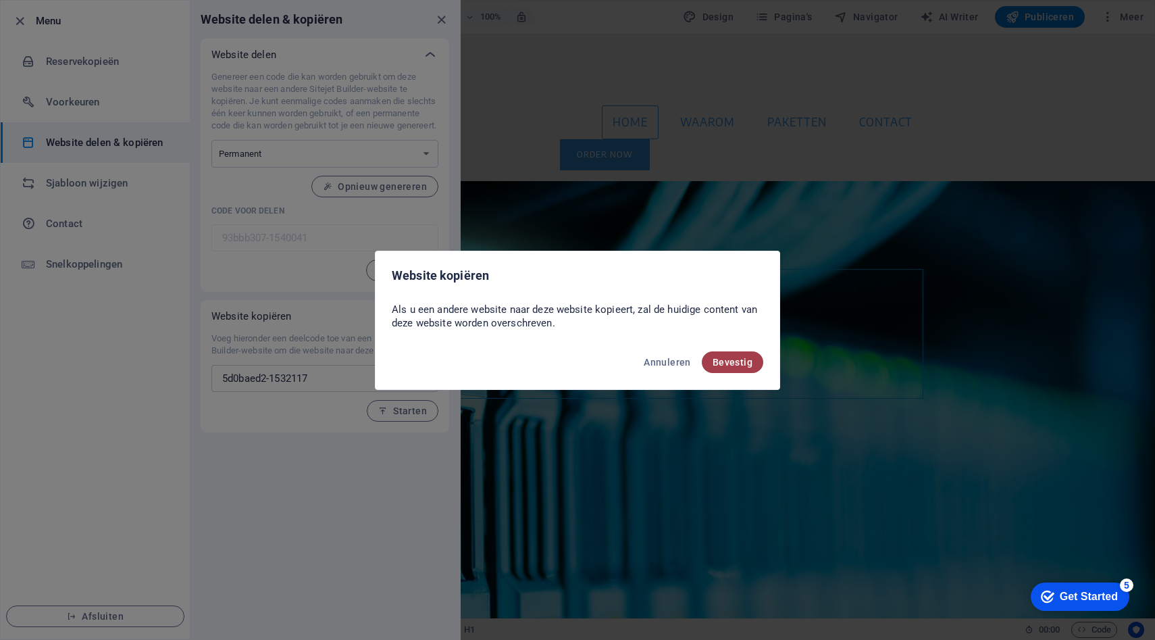 This screenshot has width=1155, height=640. I want to click on button: Bevestig, so click(732, 362).